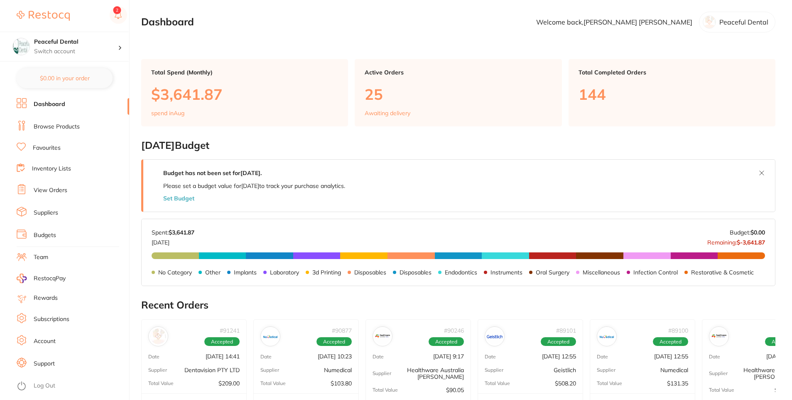 The image size is (792, 400). What do you see at coordinates (751, 242) in the screenshot?
I see `strong: $-3,641.87` at bounding box center [751, 242].